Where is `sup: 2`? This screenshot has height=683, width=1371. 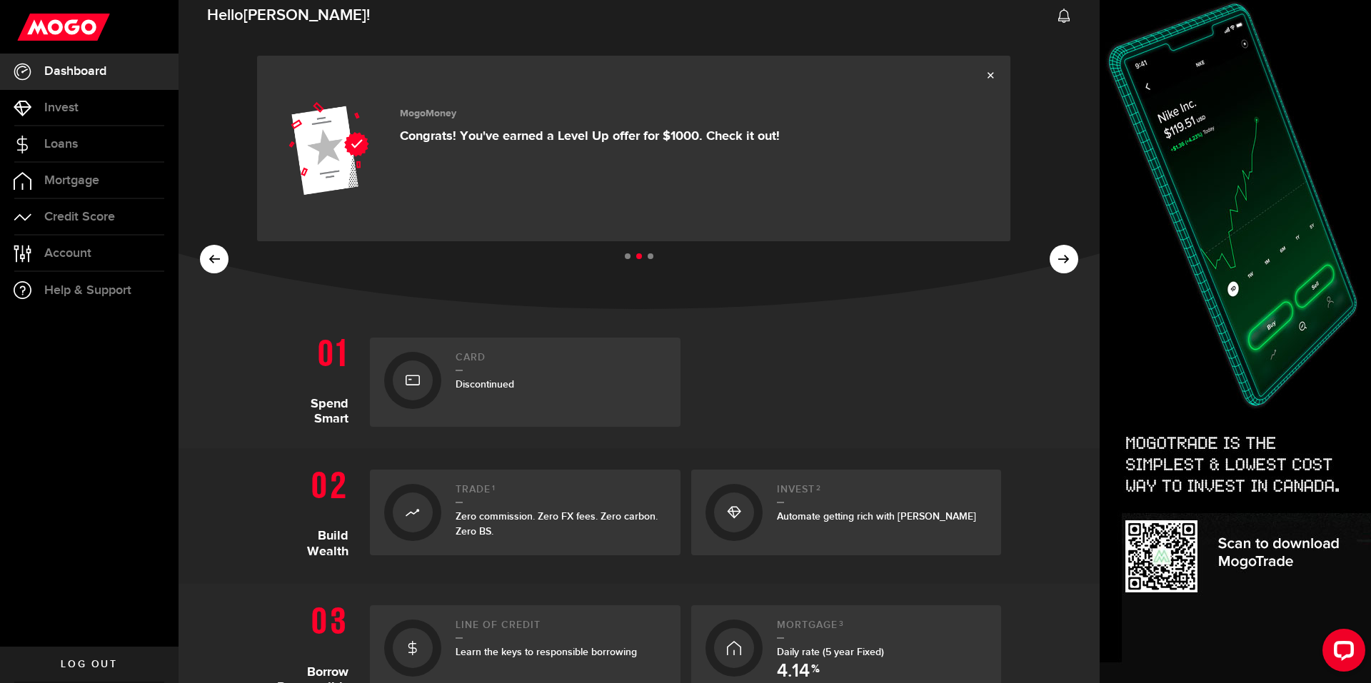 sup: 2 is located at coordinates (818, 488).